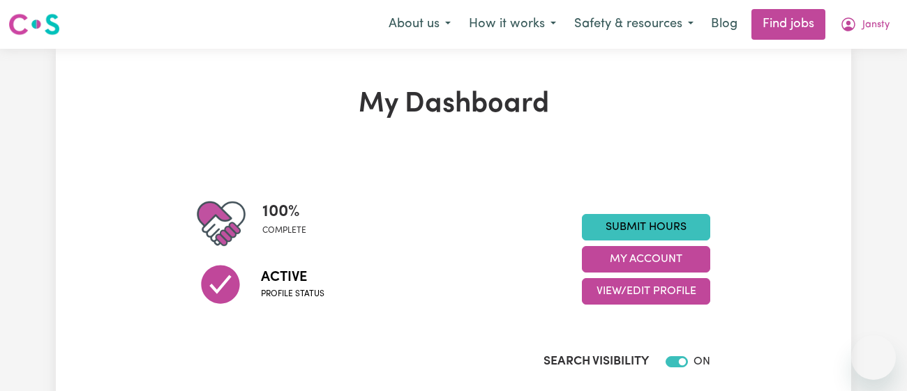  Describe the element at coordinates (646, 227) in the screenshot. I see `a: Submit Hours` at that location.